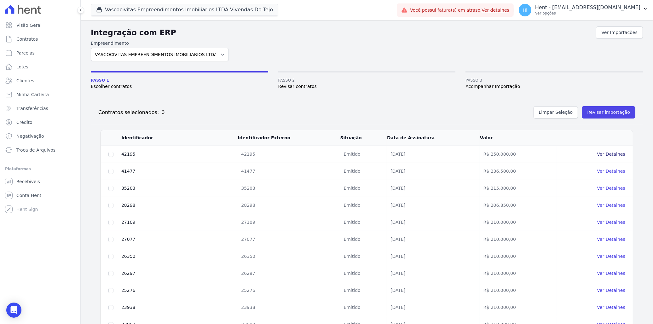  Describe the element at coordinates (518, 138) in the screenshot. I see `th: Valor` at that location.